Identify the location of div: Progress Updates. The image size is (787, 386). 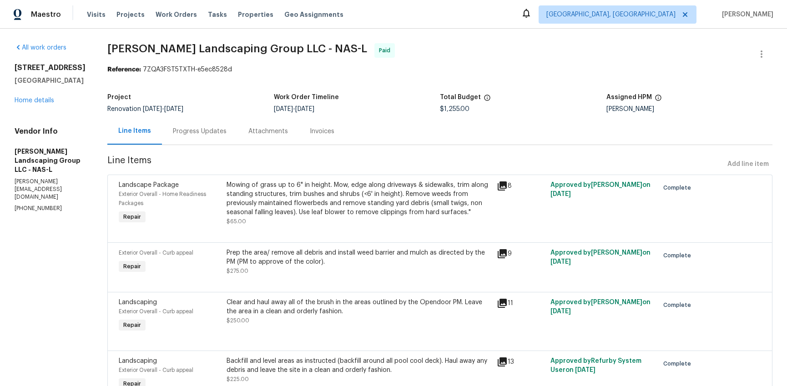
(200, 131).